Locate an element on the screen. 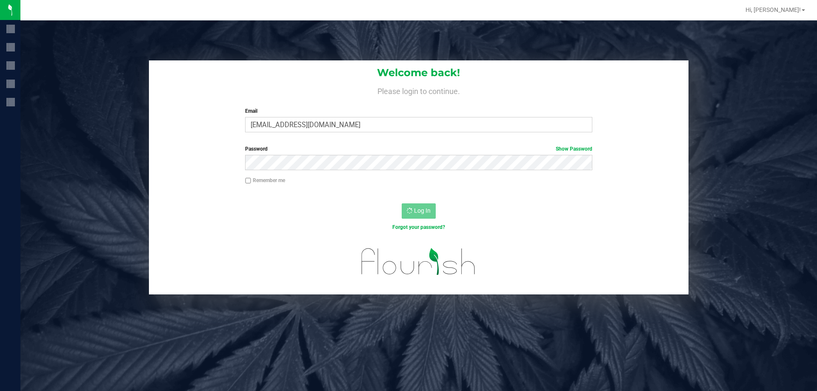 The height and width of the screenshot is (391, 817). input: Remember me is located at coordinates (248, 181).